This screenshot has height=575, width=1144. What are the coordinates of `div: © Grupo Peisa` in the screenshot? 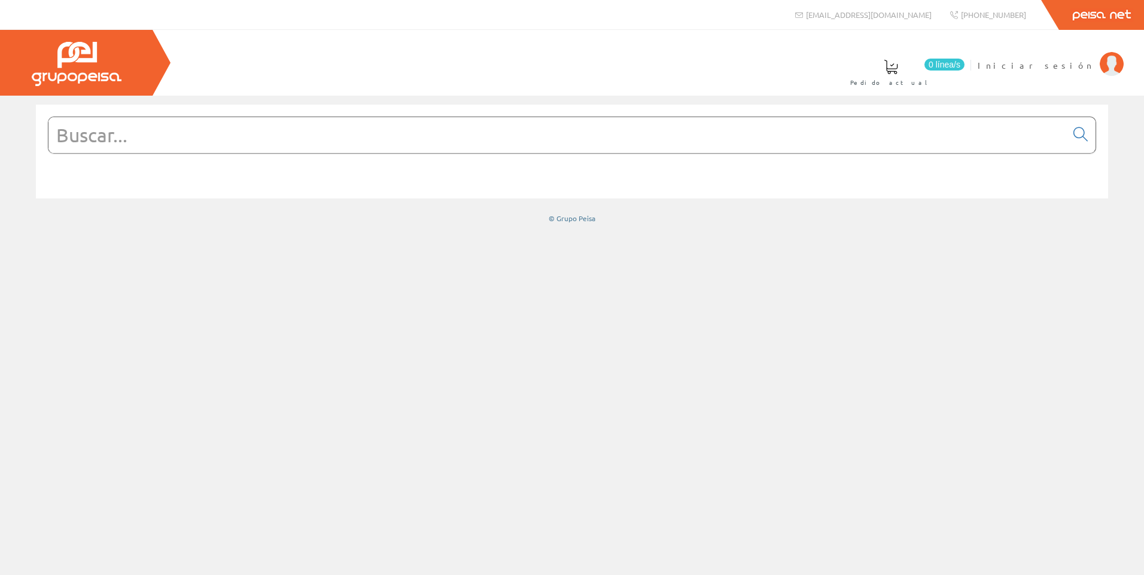 It's located at (572, 218).